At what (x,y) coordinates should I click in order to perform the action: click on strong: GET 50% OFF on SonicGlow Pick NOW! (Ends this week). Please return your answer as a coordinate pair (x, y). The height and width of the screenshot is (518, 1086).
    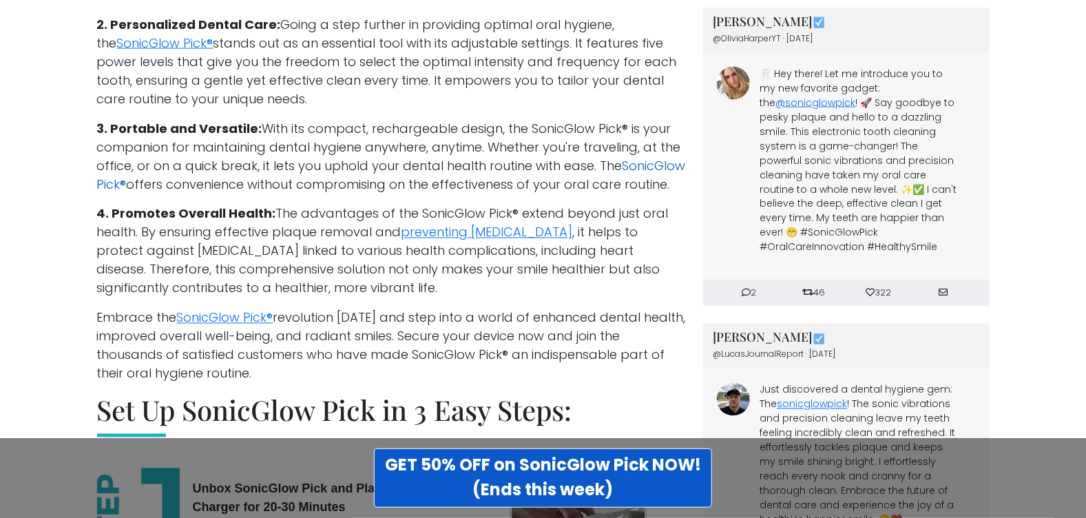
    Looking at the image, I should click on (543, 477).